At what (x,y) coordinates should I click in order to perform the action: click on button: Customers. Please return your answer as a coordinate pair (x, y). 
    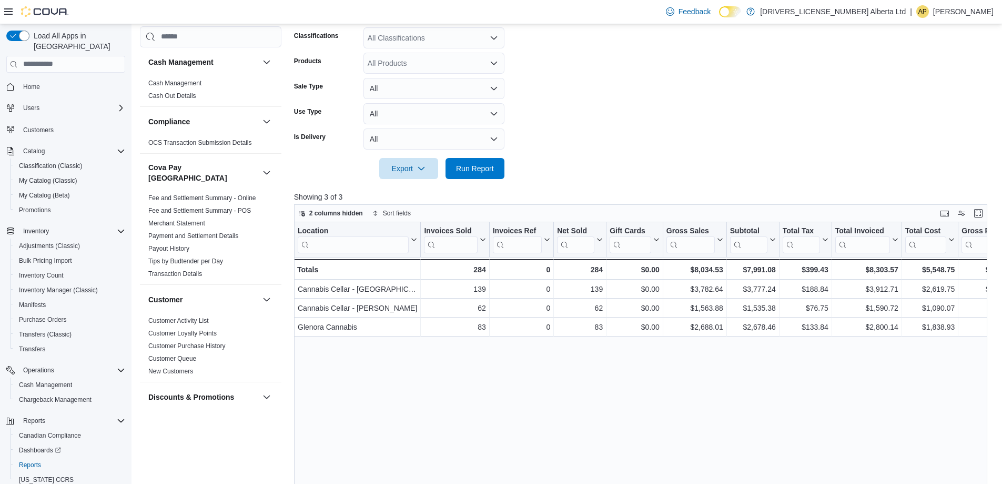
    Looking at the image, I should click on (66, 129).